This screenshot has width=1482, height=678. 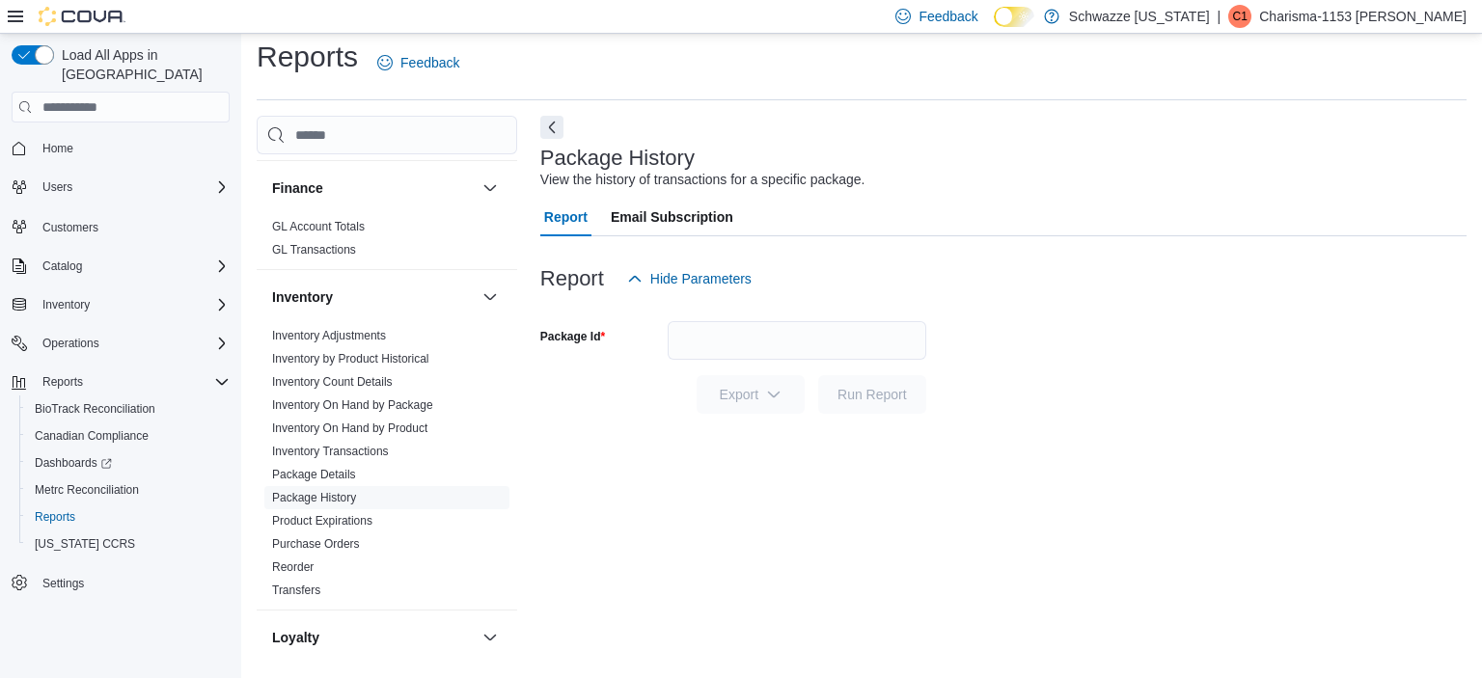 I want to click on span: Metrc Reconciliation, so click(x=87, y=490).